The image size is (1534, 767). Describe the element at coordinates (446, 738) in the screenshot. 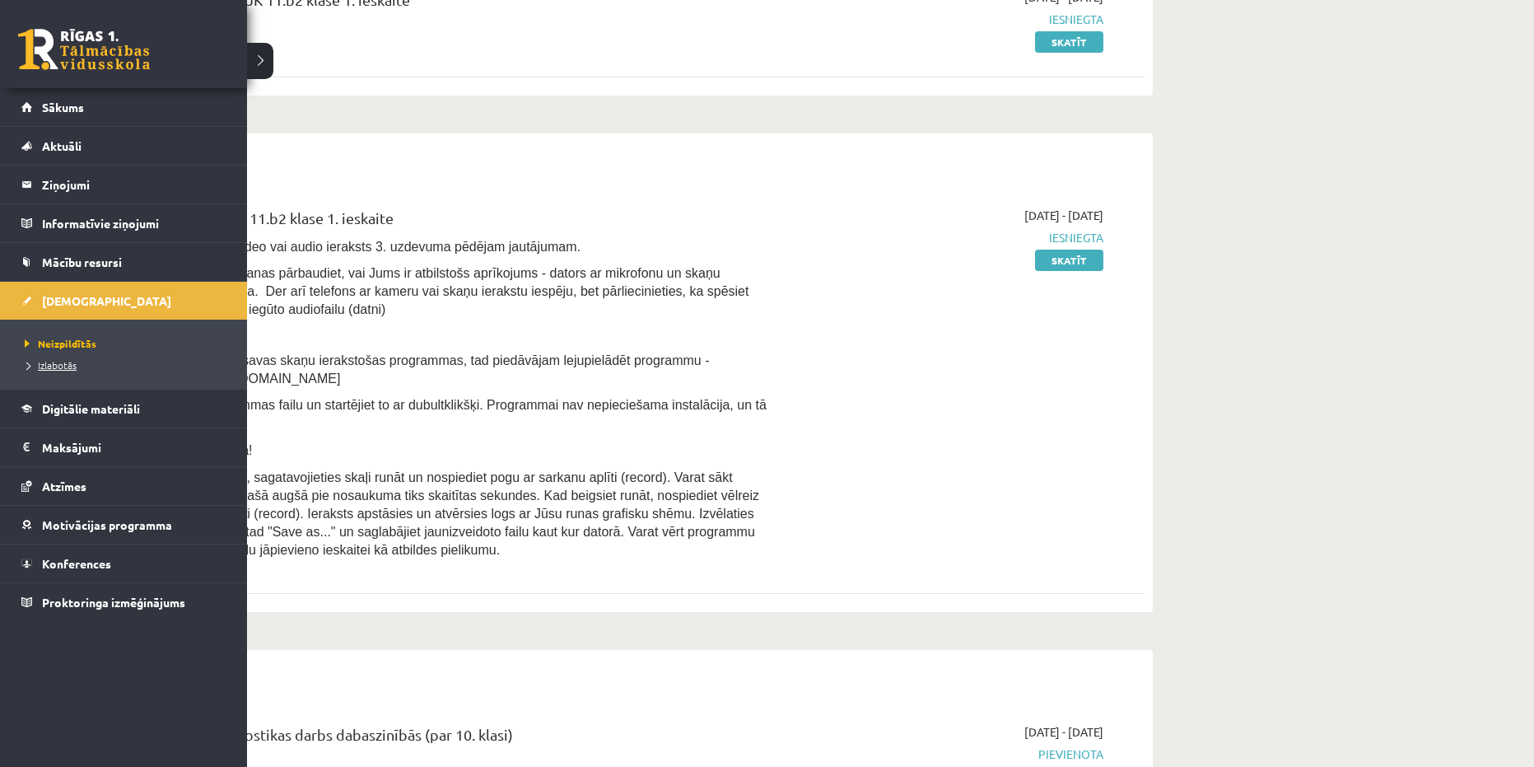

I see `div: 11.b2 klases diagnostikas darbs dabaszinībās (par 10. klasi)` at that location.